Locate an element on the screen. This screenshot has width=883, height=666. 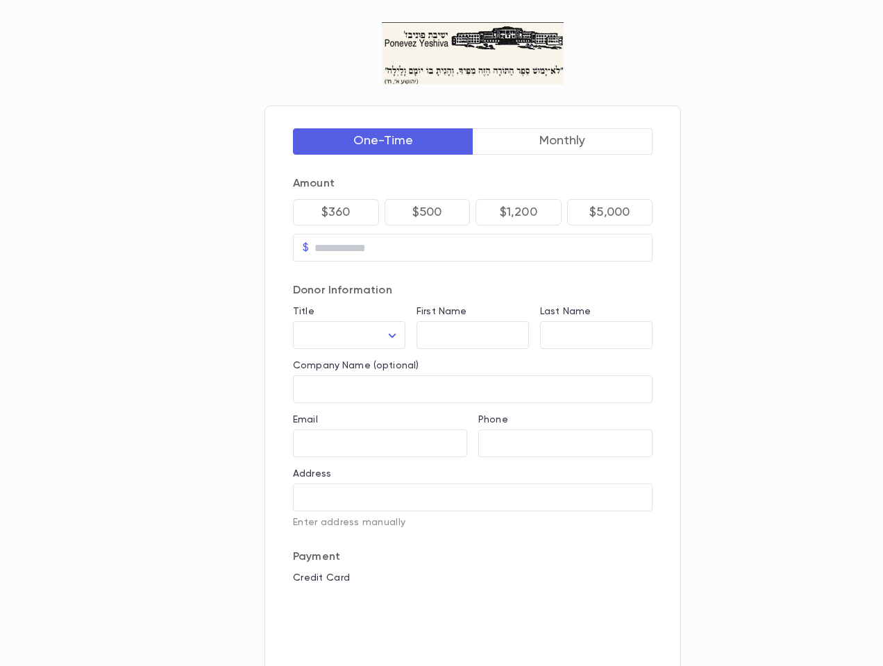
p: $1,200 is located at coordinates (519, 212).